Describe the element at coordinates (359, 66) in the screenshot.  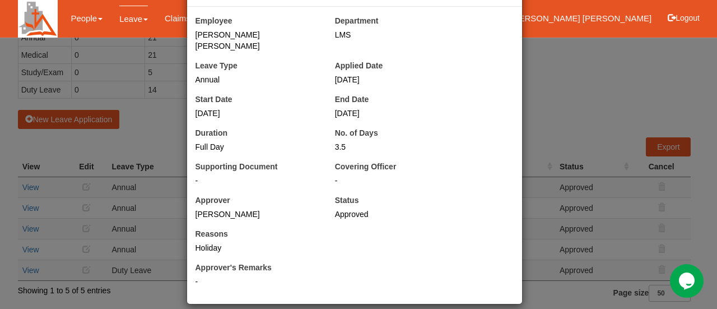
I see `label: Applied Date` at that location.